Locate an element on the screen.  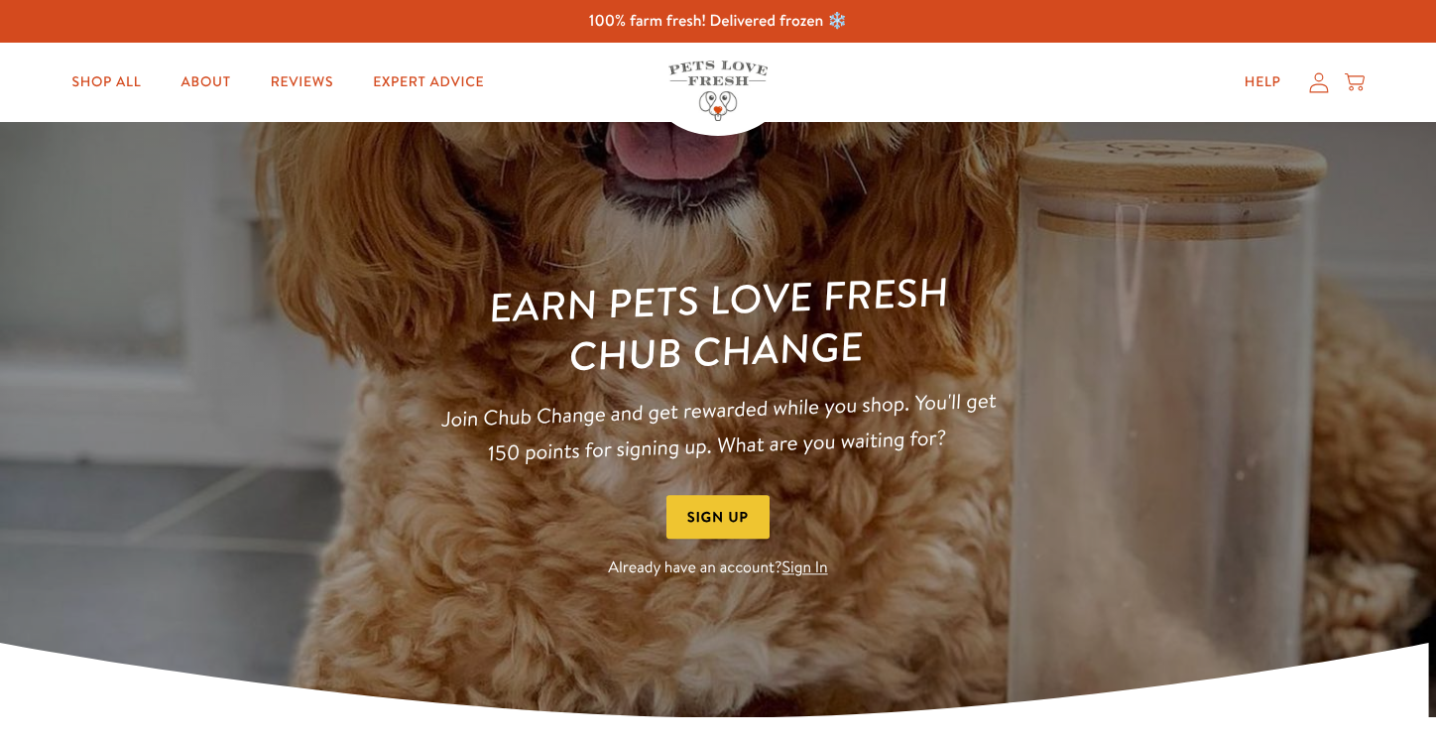
p: Join Chub Change and get rewarded while you shop. You'll get 150 points for signing up. What are ... is located at coordinates (718, 427).